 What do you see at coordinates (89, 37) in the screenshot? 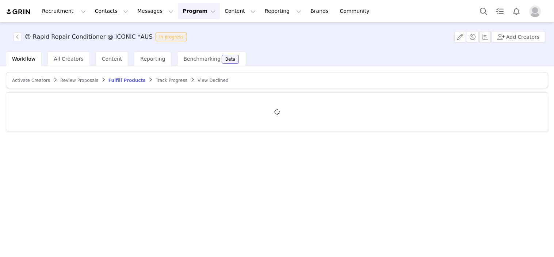
I see `h3: 😍 Rapid Repair Conditioner @ ICONIC *AUS` at bounding box center [89, 37].